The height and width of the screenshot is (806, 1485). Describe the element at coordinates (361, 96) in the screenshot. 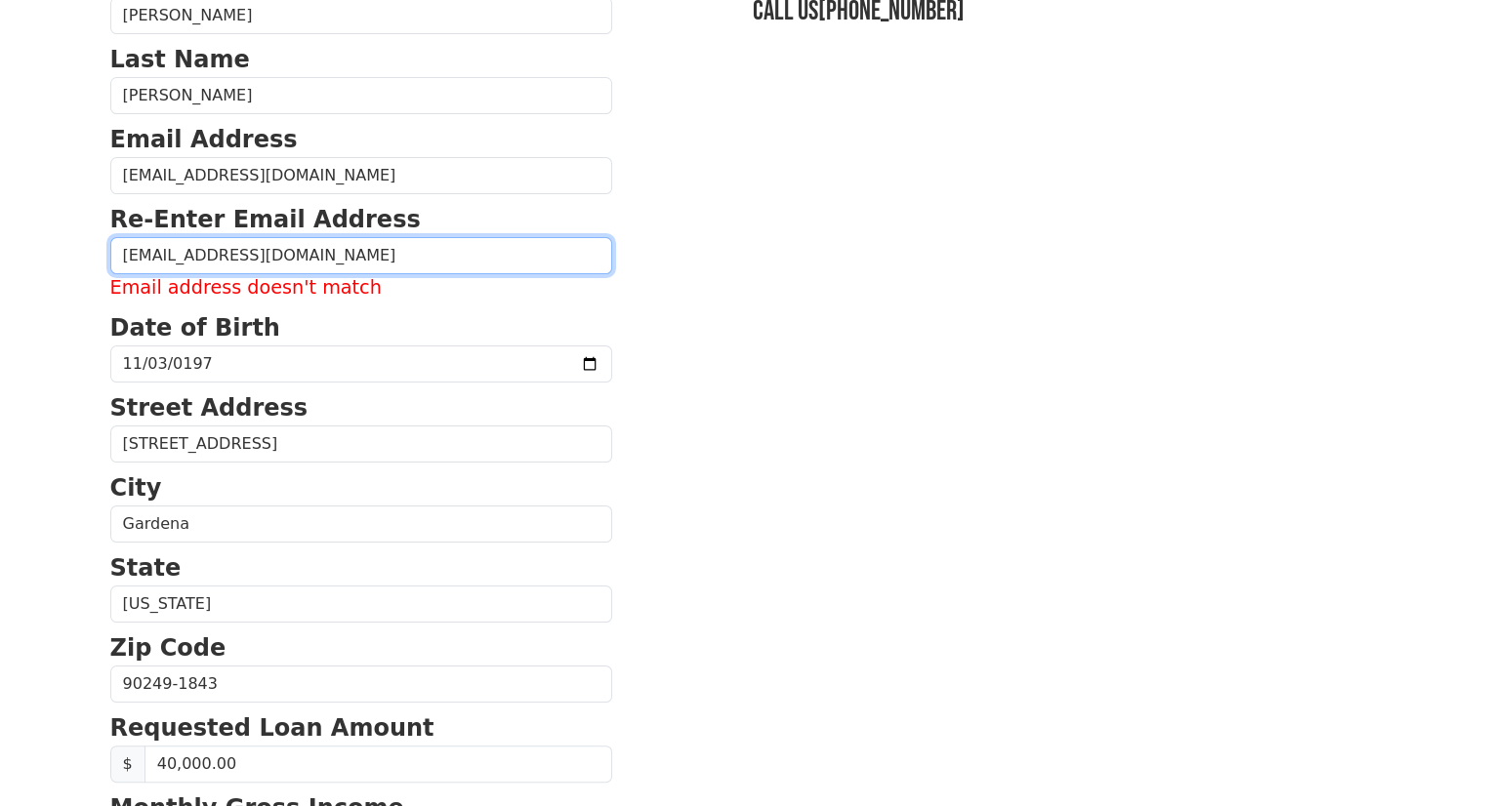

I see `input: Last Name` at that location.